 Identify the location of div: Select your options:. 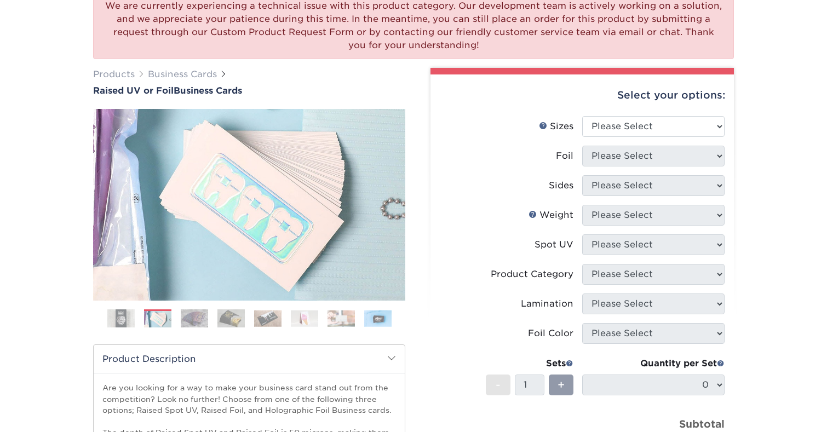
(582, 95).